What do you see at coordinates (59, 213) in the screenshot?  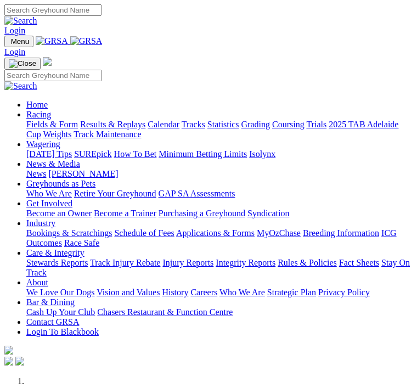 I see `a: Become an Owner` at bounding box center [59, 213].